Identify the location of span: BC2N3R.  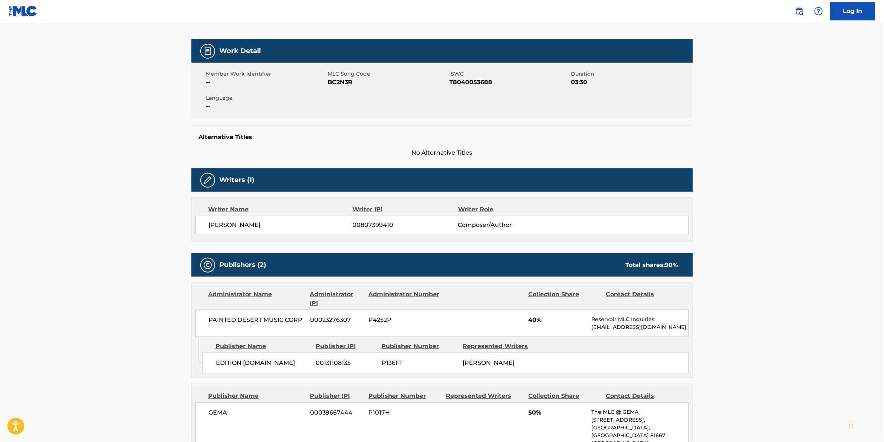
(388, 82).